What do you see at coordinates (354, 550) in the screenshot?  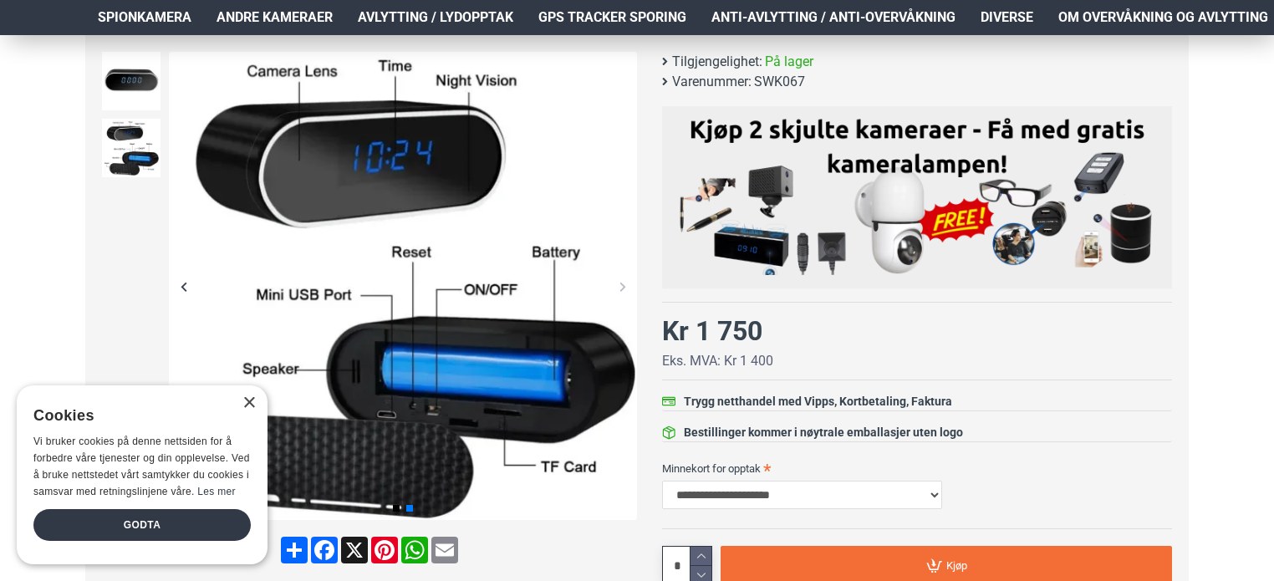 I see `a: X` at bounding box center [354, 550].